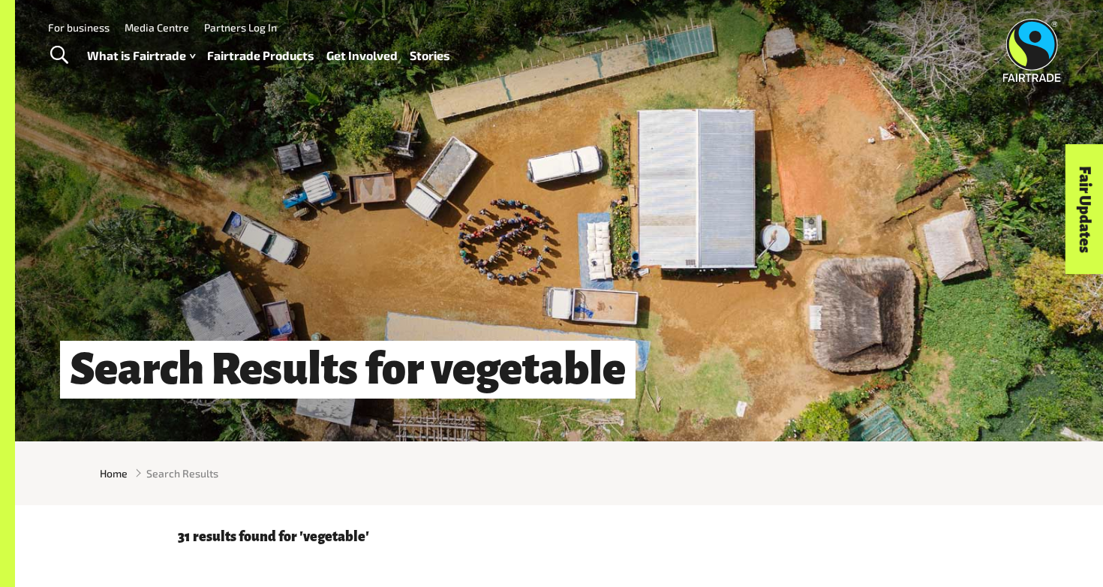  I want to click on a: Partners Log In, so click(240, 27).